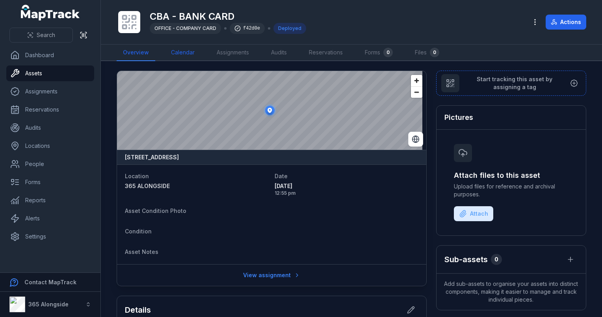 The height and width of the screenshot is (317, 602). Describe the element at coordinates (141, 251) in the screenshot. I see `span: Asset Notes` at that location.